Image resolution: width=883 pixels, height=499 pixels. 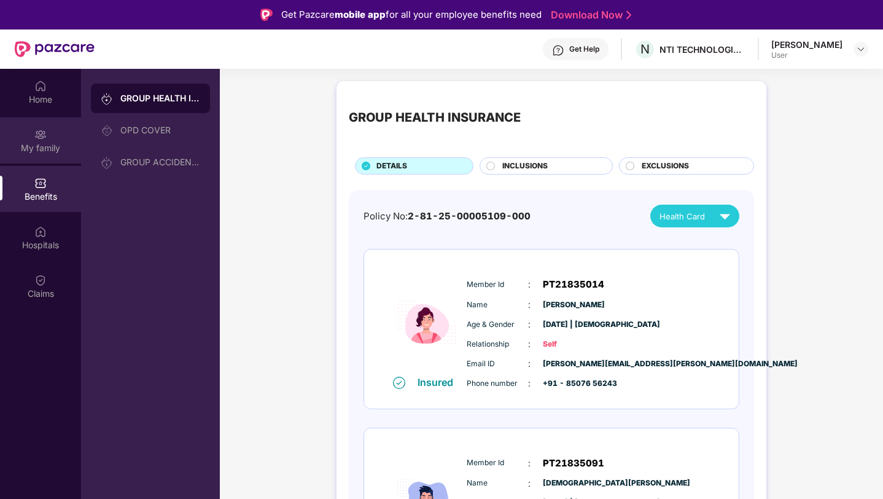 What do you see at coordinates (682, 216) in the screenshot?
I see `span: Health Card` at bounding box center [682, 216].